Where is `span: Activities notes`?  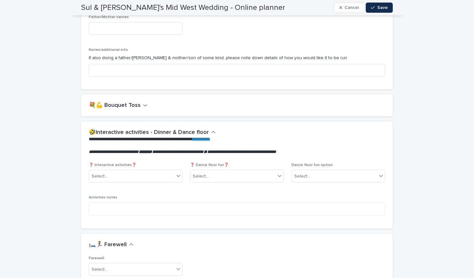
span: Activities notes is located at coordinates (103, 198).